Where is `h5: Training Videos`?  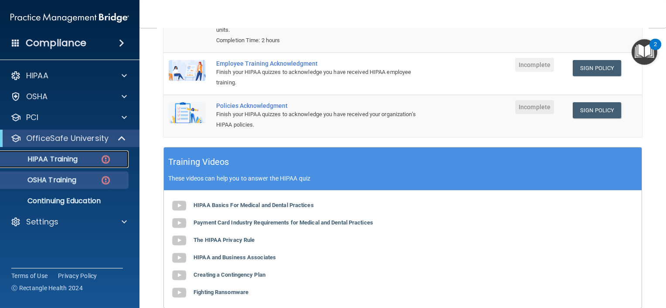
h5: Training Videos is located at coordinates (199, 162).